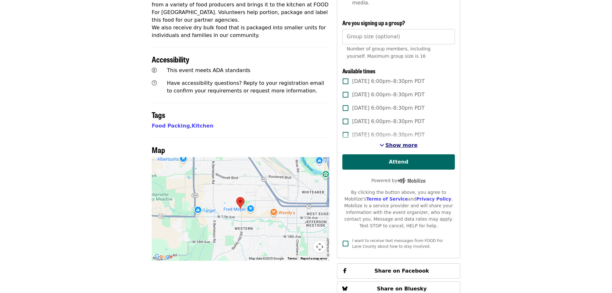 Image resolution: width=612 pixels, height=293 pixels. What do you see at coordinates (246, 87) in the screenshot?
I see `span: Have accessibility questions? Reply to your registration email to confirm your requirements or re...` at bounding box center [246, 87].